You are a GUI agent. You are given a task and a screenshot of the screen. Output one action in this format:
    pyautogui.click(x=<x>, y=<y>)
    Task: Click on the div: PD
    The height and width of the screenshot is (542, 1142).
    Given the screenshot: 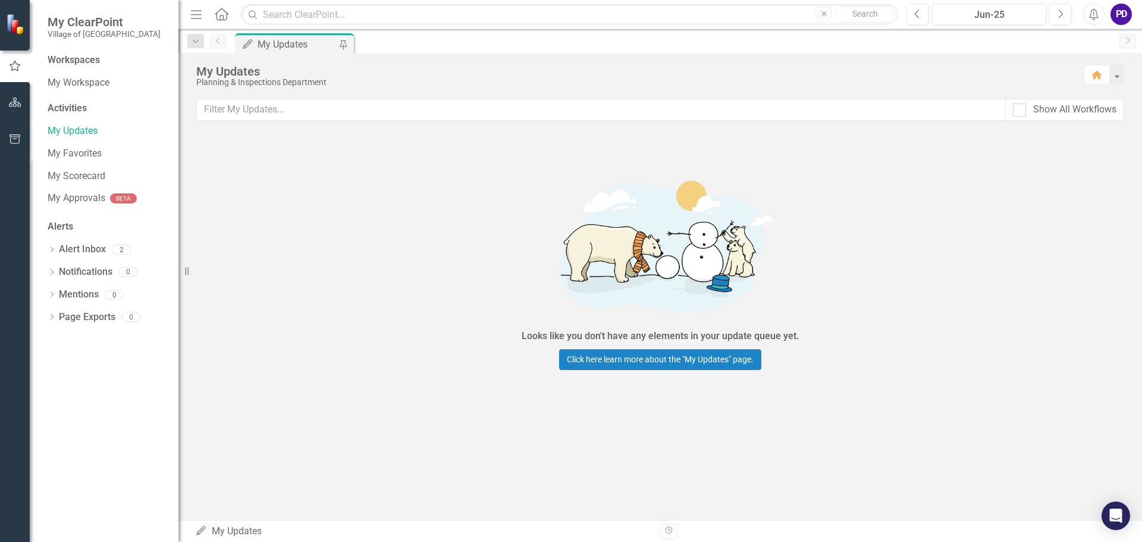 What is the action you would take?
    pyautogui.click(x=1122, y=14)
    